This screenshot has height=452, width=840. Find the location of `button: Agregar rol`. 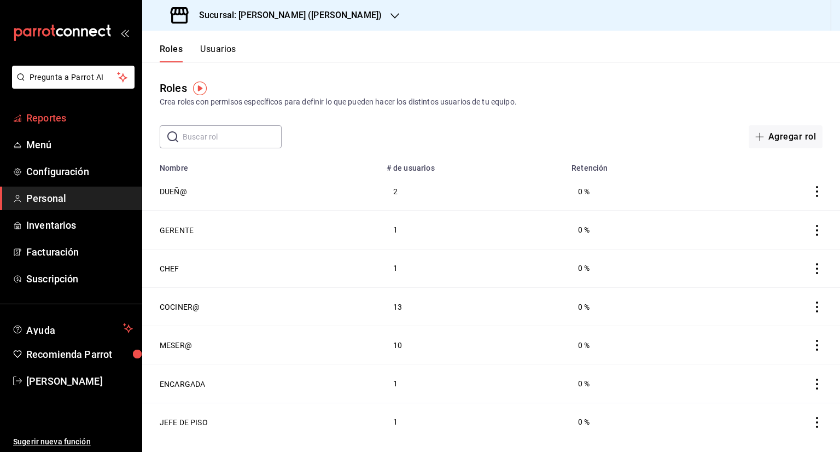

button: Agregar rol is located at coordinates (785, 137).